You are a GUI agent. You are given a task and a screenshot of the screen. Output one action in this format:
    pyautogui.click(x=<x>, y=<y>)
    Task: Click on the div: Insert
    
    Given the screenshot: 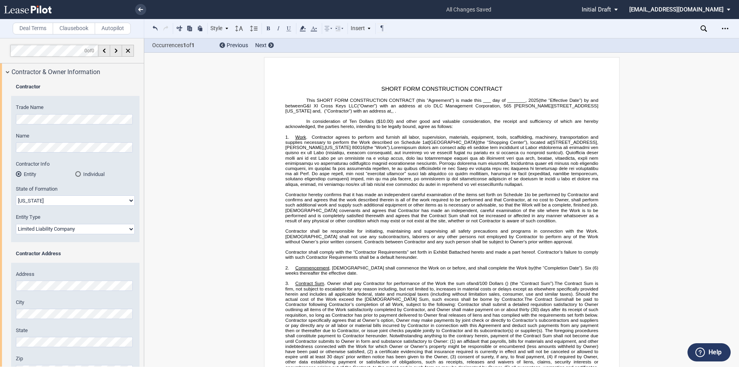 What is the action you would take?
    pyautogui.click(x=361, y=29)
    